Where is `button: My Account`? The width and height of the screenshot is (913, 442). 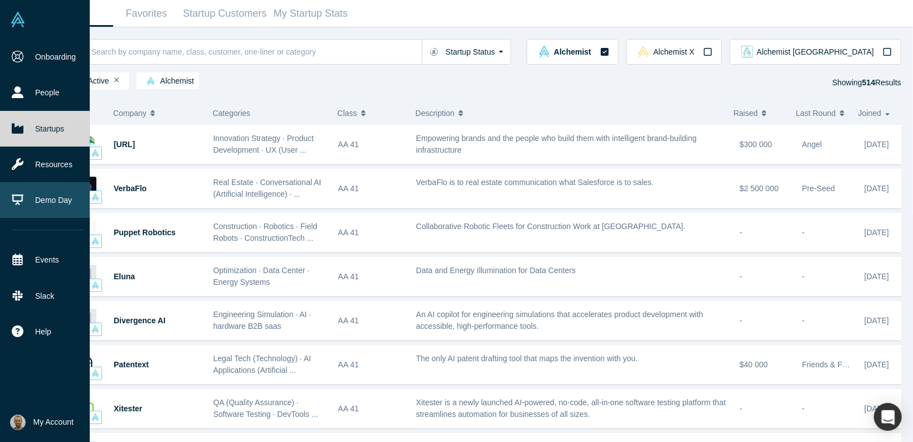 button: My Account is located at coordinates (42, 422).